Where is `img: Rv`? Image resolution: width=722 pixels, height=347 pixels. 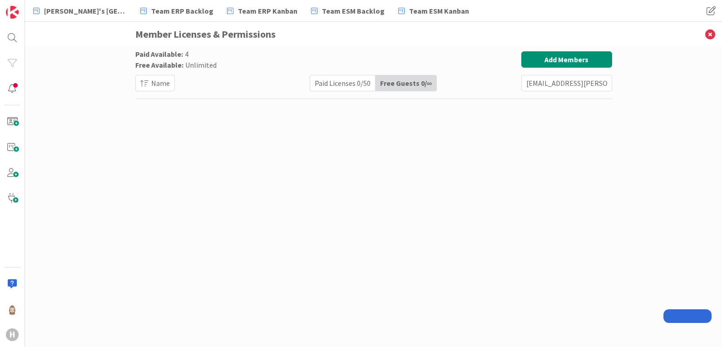
img: Rv is located at coordinates (12, 309).